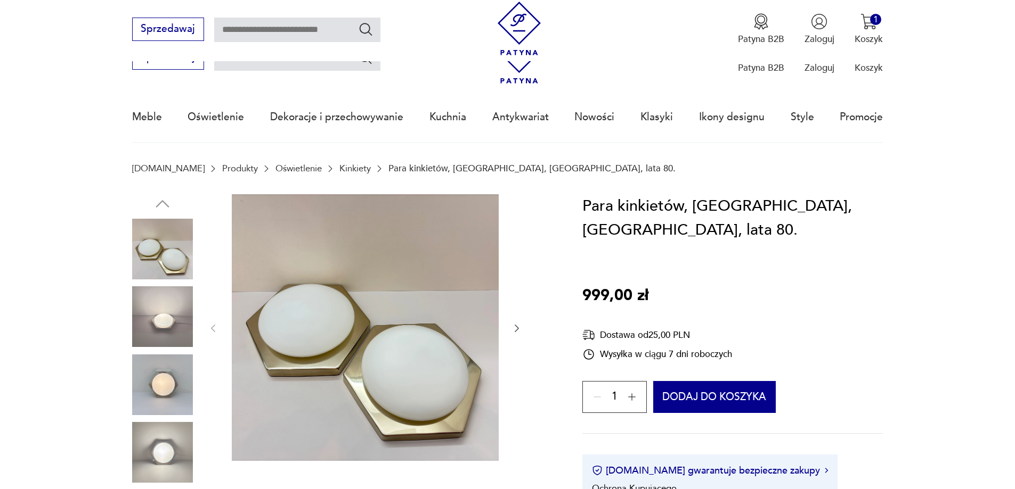 The width and height of the screenshot is (1015, 489). I want to click on a: Klasyki, so click(656, 117).